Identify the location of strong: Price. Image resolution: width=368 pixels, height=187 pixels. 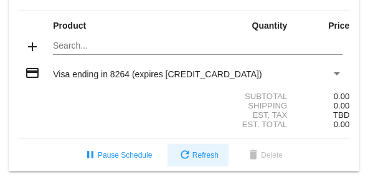
(338, 26).